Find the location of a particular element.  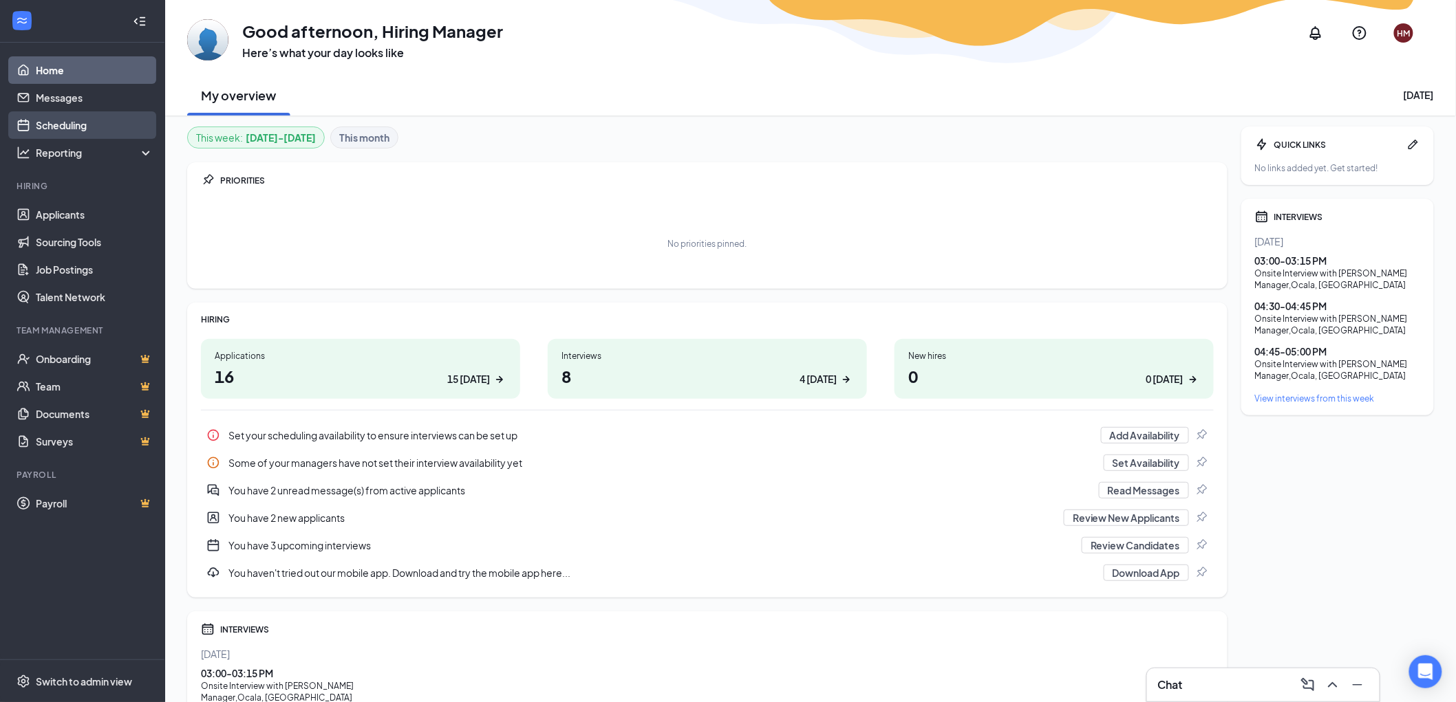

a: Talent Network is located at coordinates (94, 297).